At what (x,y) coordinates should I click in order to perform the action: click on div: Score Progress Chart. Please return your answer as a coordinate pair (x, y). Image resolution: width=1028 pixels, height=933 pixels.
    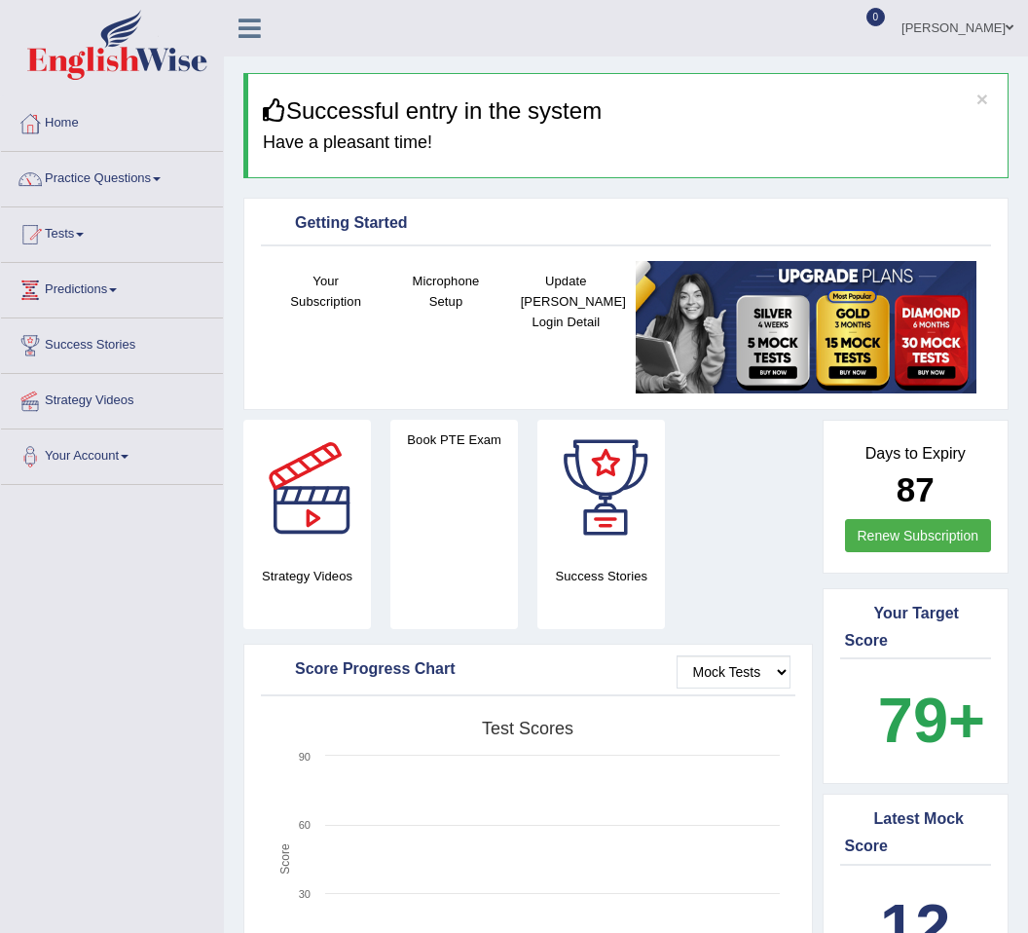
    Looking at the image, I should click on (528, 670).